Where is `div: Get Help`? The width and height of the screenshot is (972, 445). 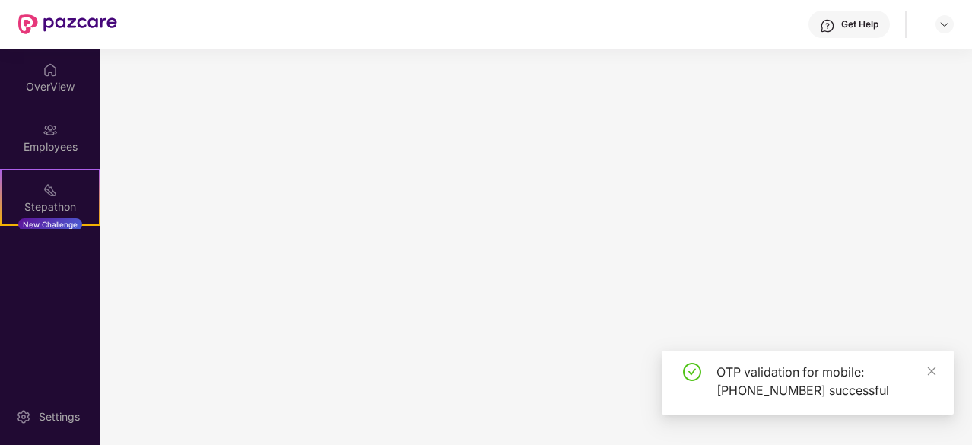
div: Get Help is located at coordinates (860, 24).